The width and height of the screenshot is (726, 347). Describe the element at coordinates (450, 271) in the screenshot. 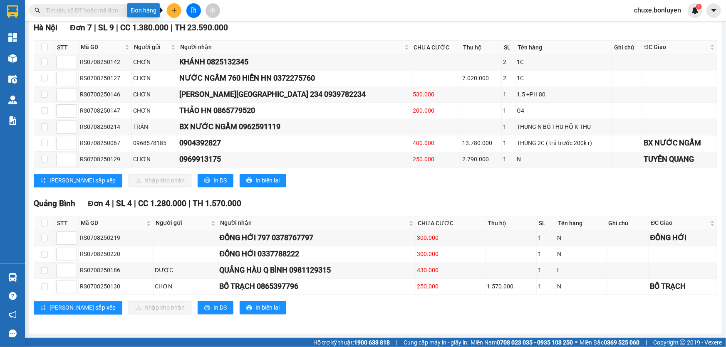

I see `div: 430.000` at that location.